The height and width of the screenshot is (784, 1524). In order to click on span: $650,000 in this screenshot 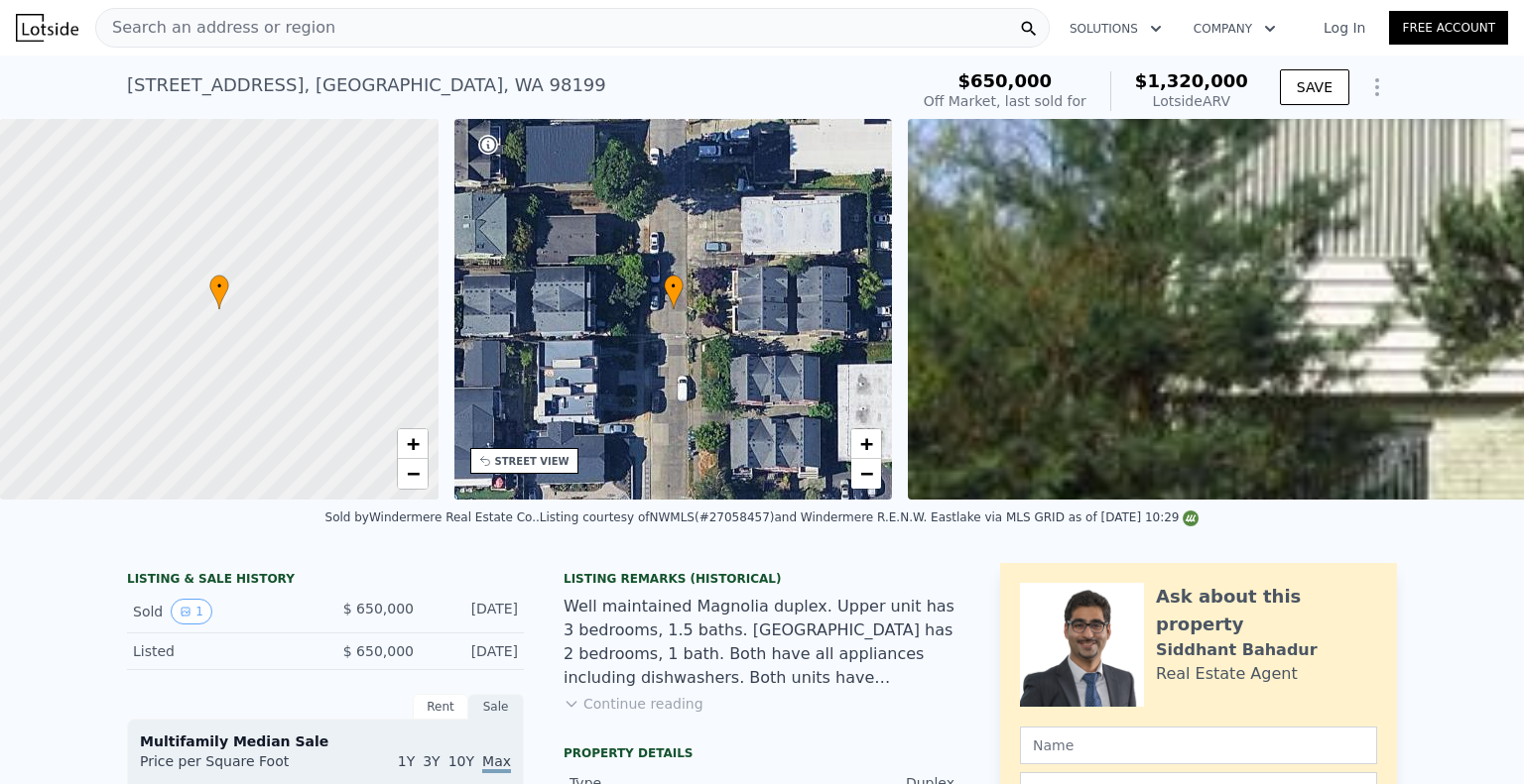, I will do `click(1005, 81)`.